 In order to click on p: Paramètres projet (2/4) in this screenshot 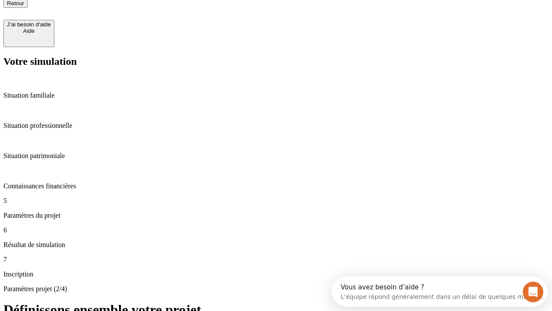, I will do `click(276, 289)`.